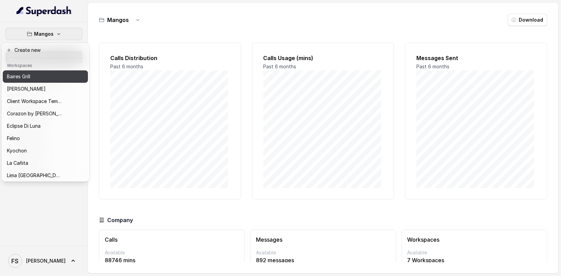 The image size is (561, 276). I want to click on p: Eclipse Di Luna, so click(24, 126).